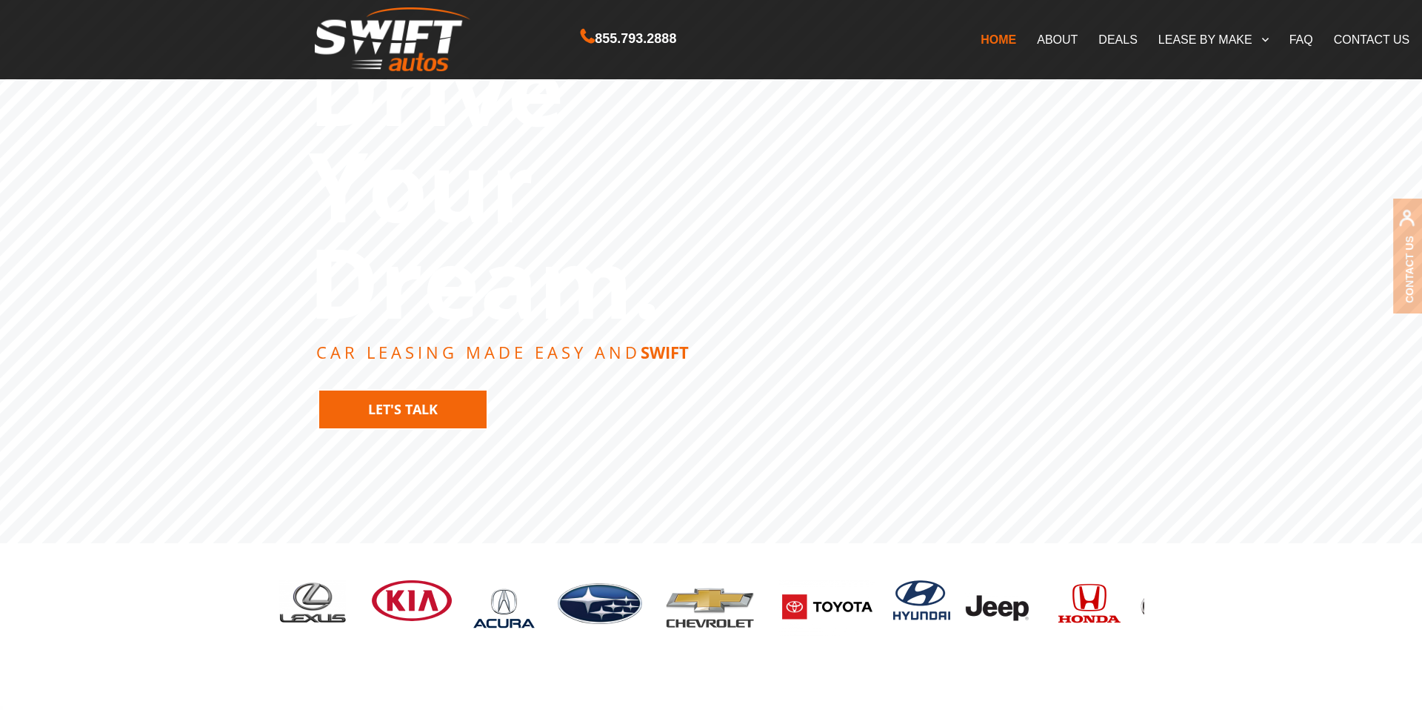 The height and width of the screenshot is (710, 1422). I want to click on img: Image of Swift Autos car leasing service showcasing hassle-free vehicle delivery and current leas..., so click(1193, 606).